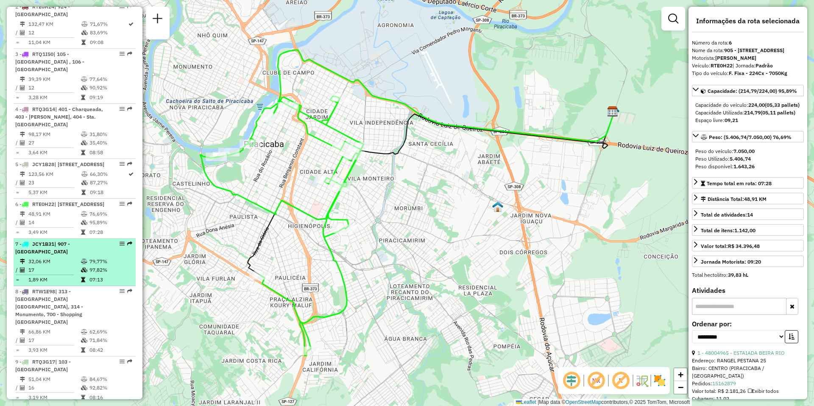 The width and height of the screenshot is (814, 406). What do you see at coordinates (583, 402) in the screenshot?
I see `a: OpenStreetMap` at bounding box center [583, 402].